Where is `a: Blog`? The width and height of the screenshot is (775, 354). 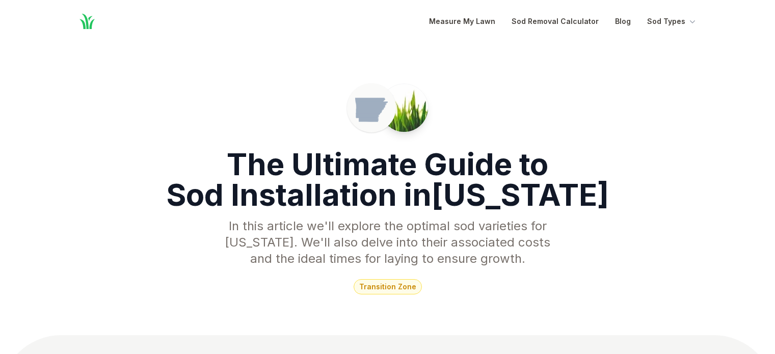
a: Blog is located at coordinates (623, 21).